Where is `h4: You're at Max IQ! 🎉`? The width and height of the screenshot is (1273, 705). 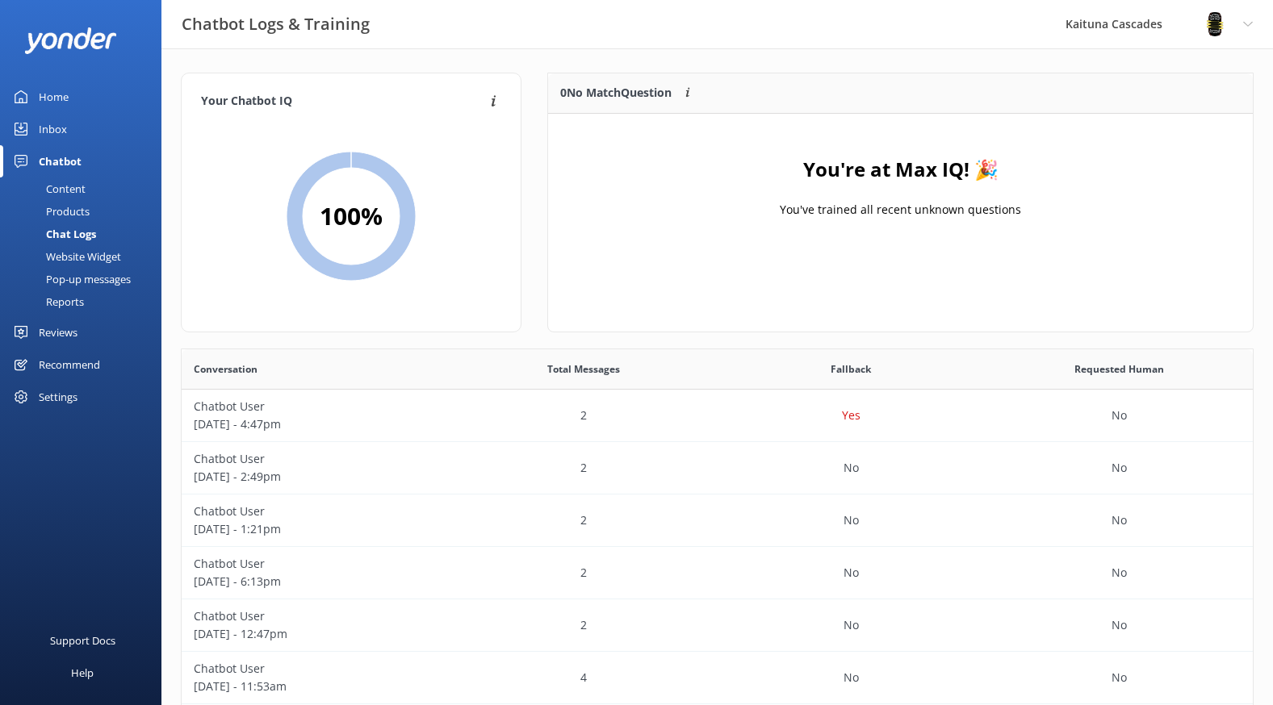
h4: You're at Max IQ! 🎉 is located at coordinates (900, 169).